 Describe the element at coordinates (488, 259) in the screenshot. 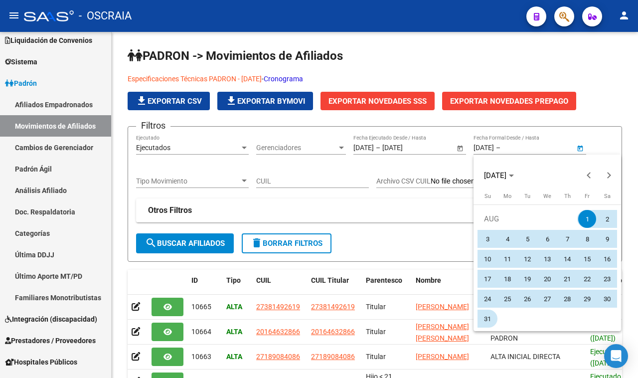

I see `button: August 10, 2025` at that location.